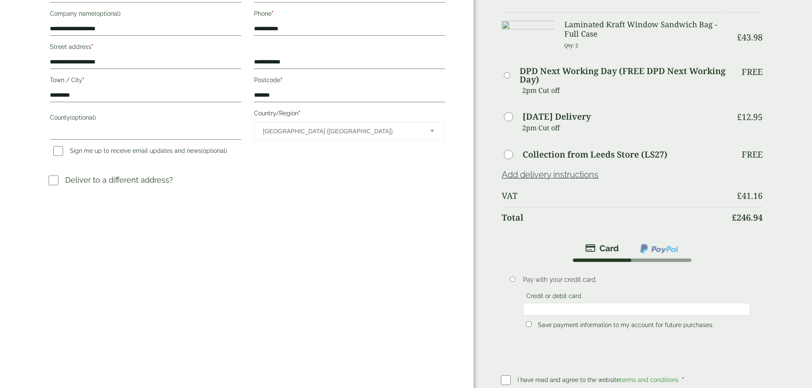 The height and width of the screenshot is (388, 812). What do you see at coordinates (145, 119) in the screenshot?
I see `label: County` at bounding box center [145, 119].